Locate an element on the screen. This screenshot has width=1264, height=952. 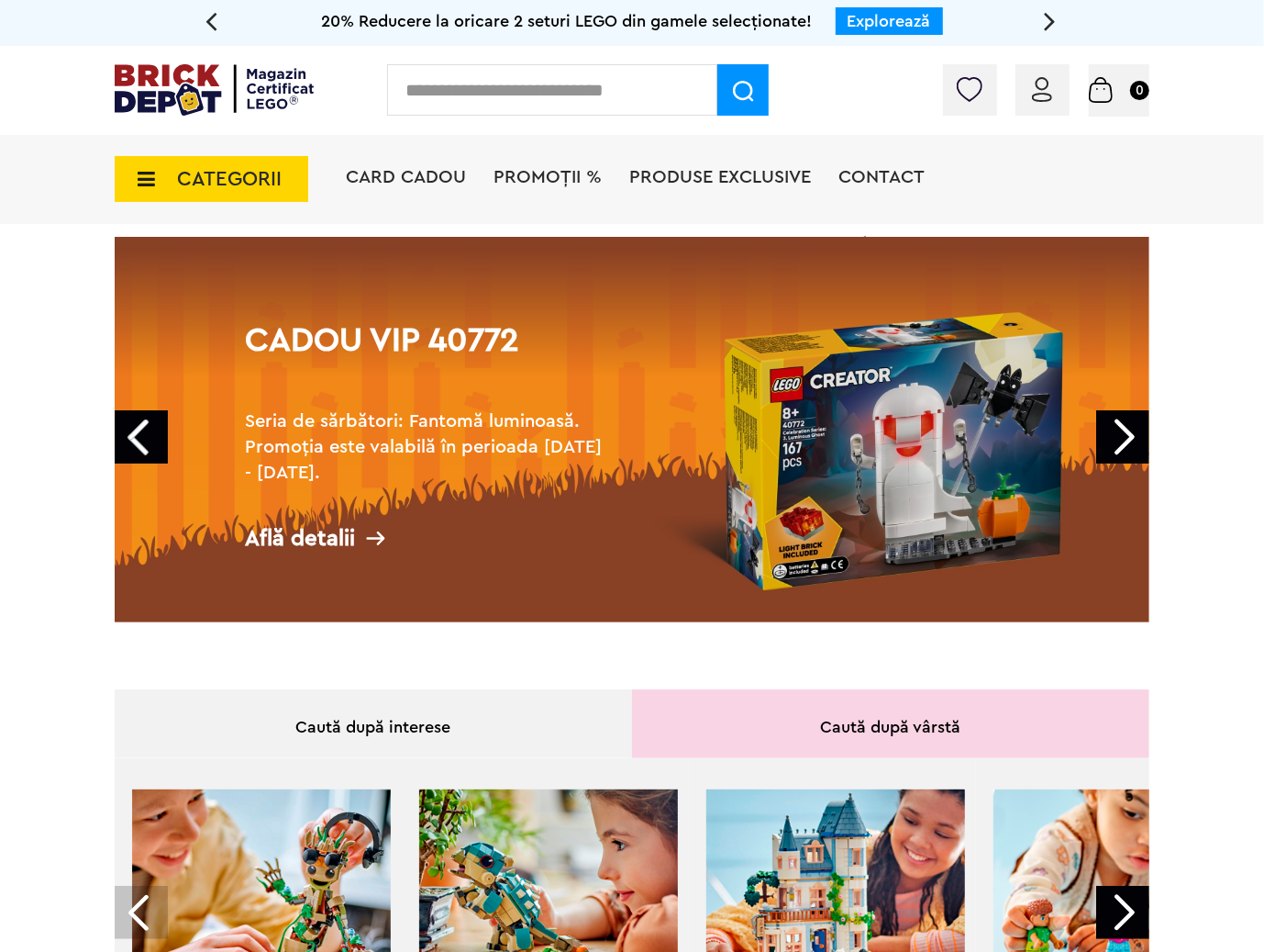
a: Next is located at coordinates (1123, 437).